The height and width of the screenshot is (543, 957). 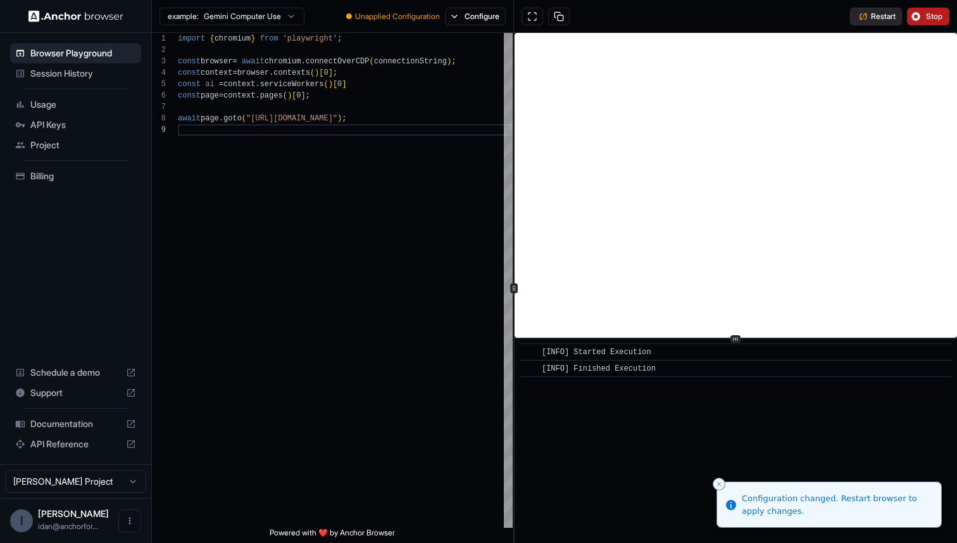 What do you see at coordinates (75, 104) in the screenshot?
I see `div: Usage` at bounding box center [75, 104].